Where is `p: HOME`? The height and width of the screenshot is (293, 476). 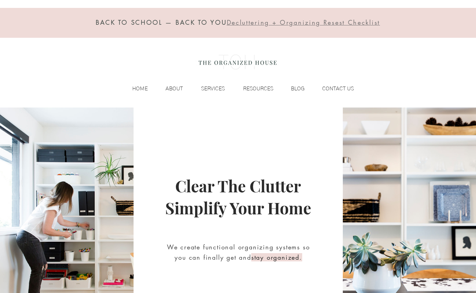
p: HOME is located at coordinates (140, 89).